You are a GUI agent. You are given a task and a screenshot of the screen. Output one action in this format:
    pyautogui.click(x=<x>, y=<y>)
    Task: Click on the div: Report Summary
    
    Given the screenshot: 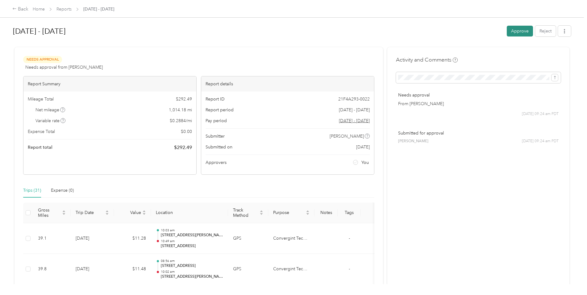 What is the action you would take?
    pyautogui.click(x=110, y=84)
    